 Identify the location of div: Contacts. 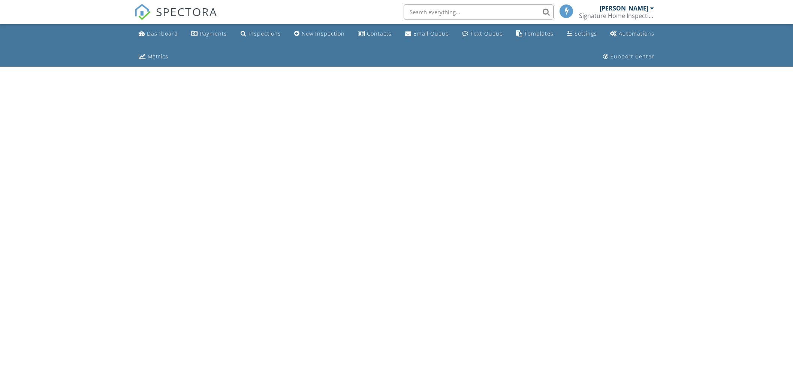
(379, 33).